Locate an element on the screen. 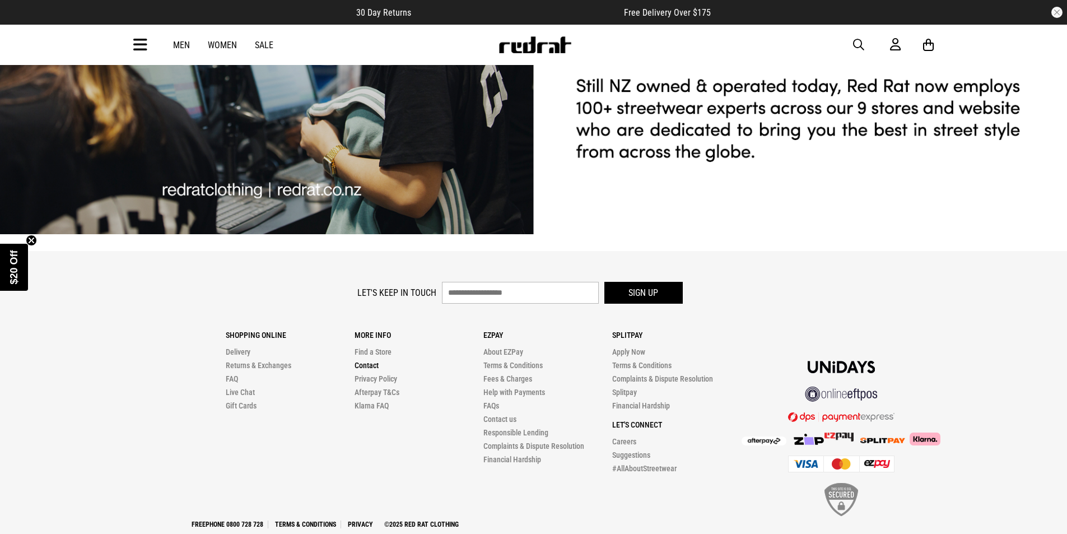 This screenshot has width=1067, height=534. a: Live Chat is located at coordinates (240, 392).